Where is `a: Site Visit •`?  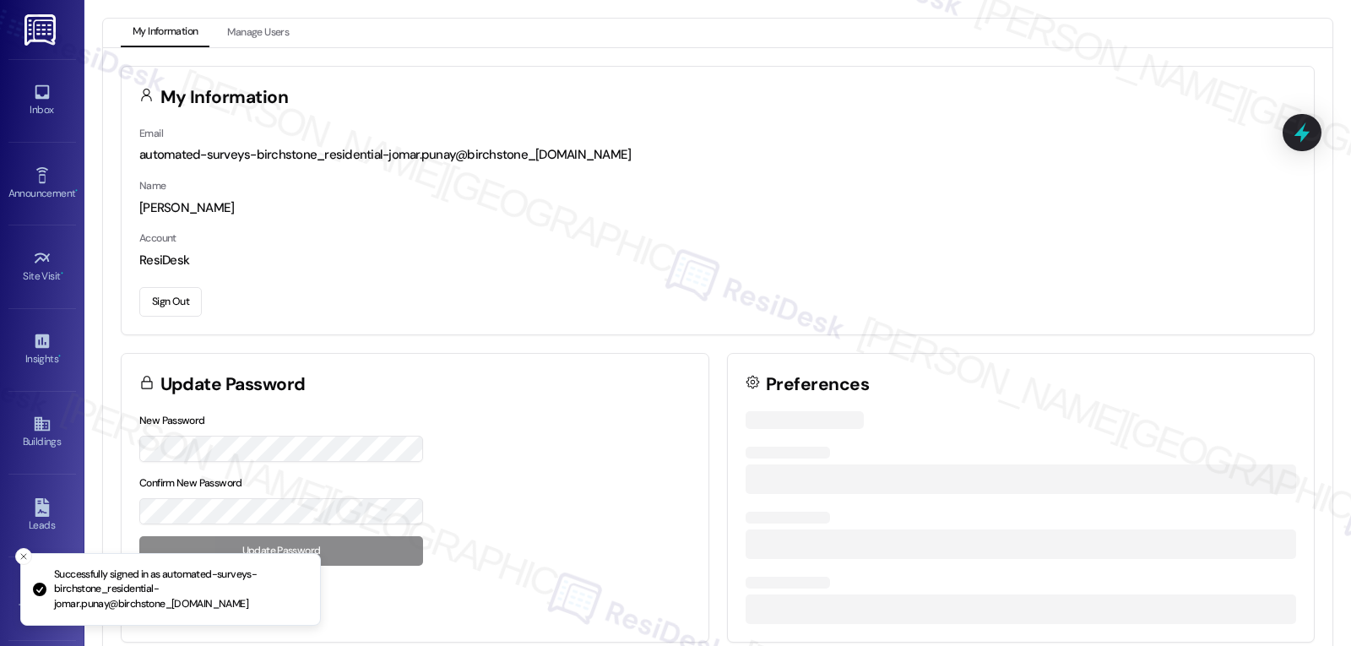
a: Site Visit • is located at coordinates (42, 267).